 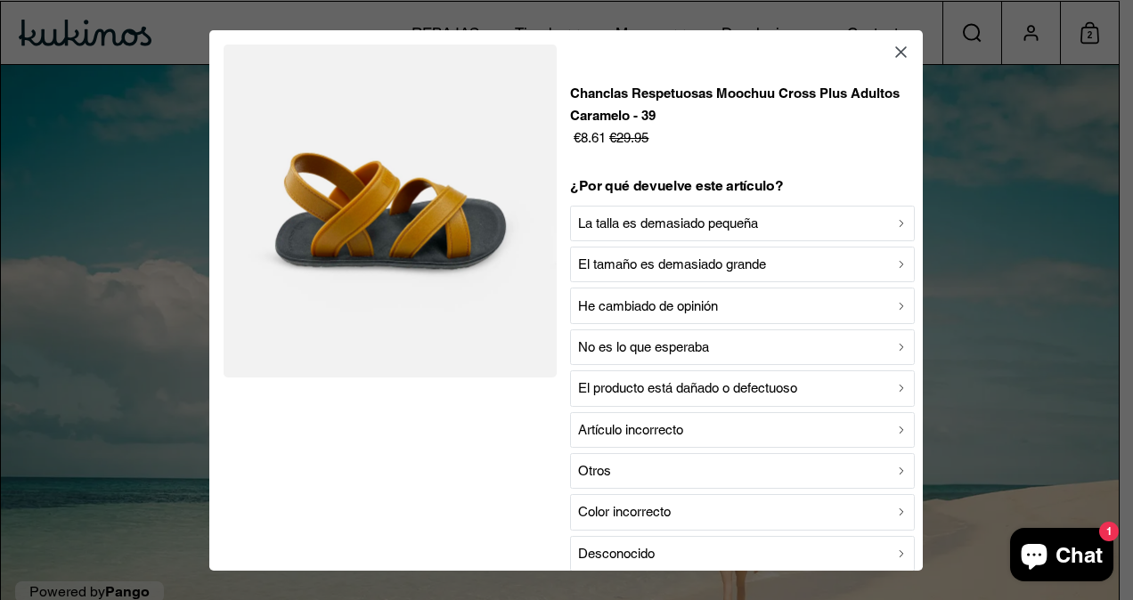 What do you see at coordinates (625, 512) in the screenshot?
I see `p: Color incorrecto` at bounding box center [625, 512].